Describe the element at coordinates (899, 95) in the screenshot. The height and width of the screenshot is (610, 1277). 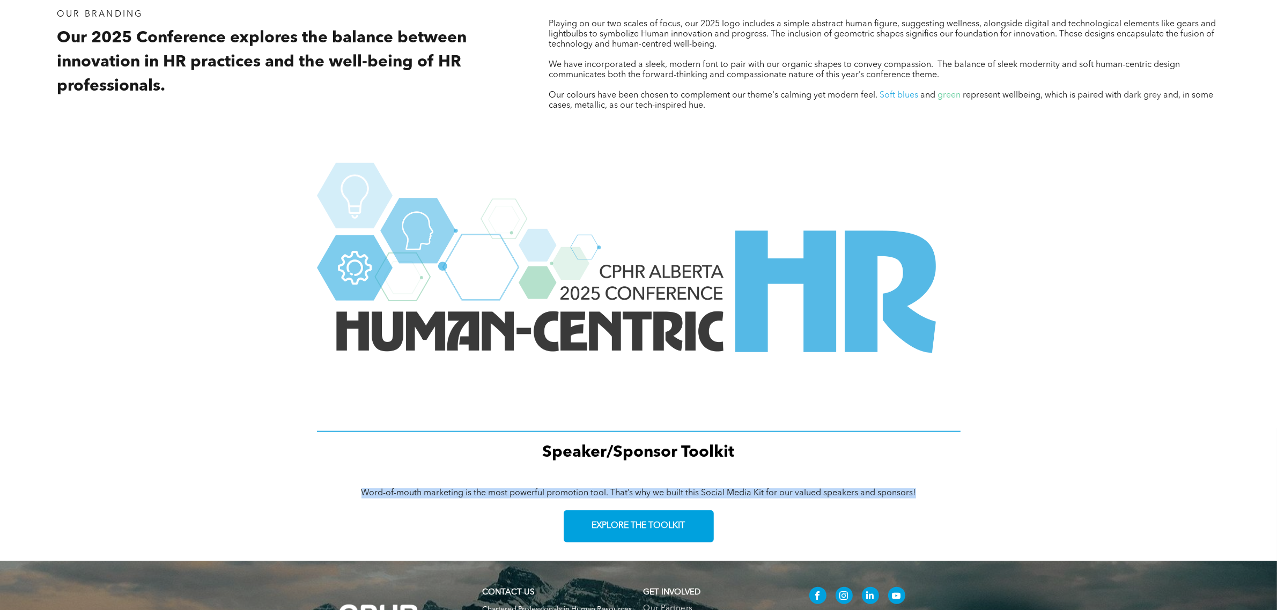
I see `span: Soft blues` at that location.